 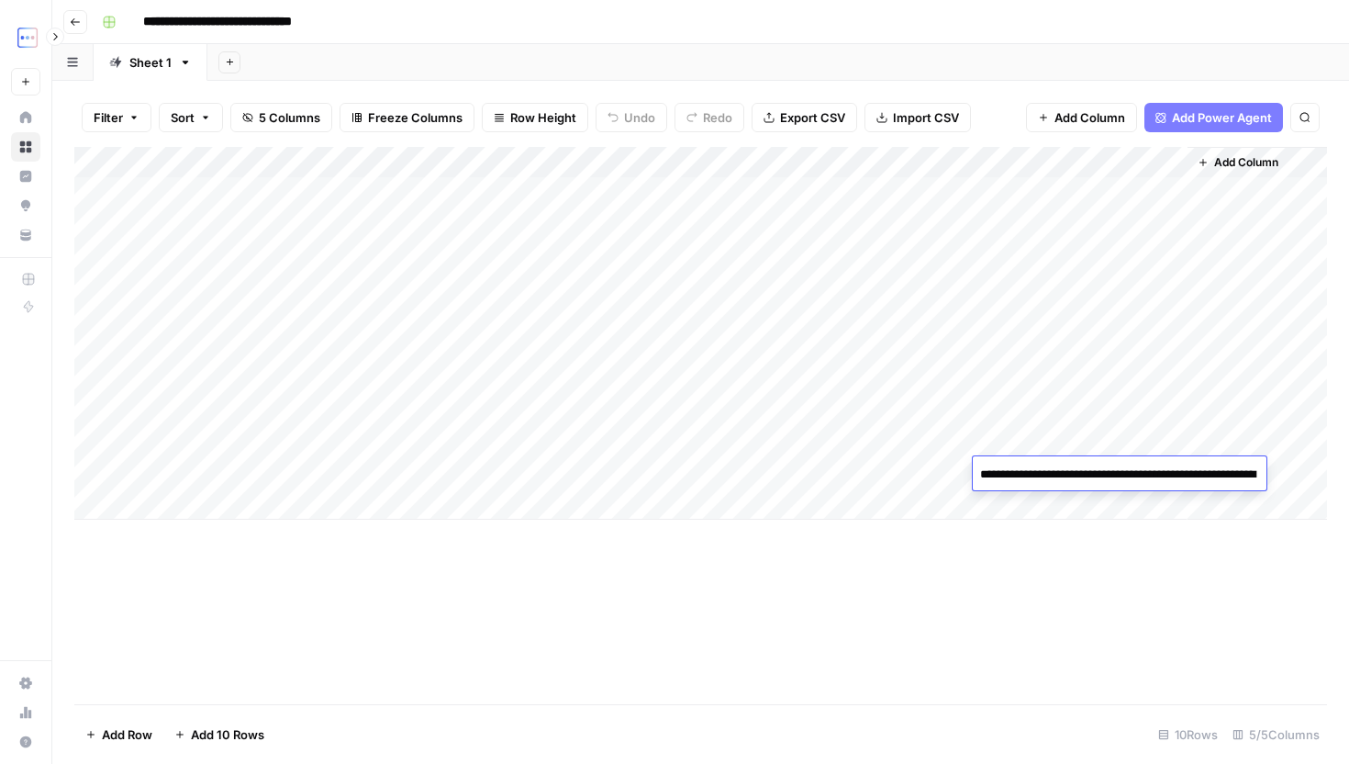 I want to click on button: Freeze Columns, so click(x=407, y=117).